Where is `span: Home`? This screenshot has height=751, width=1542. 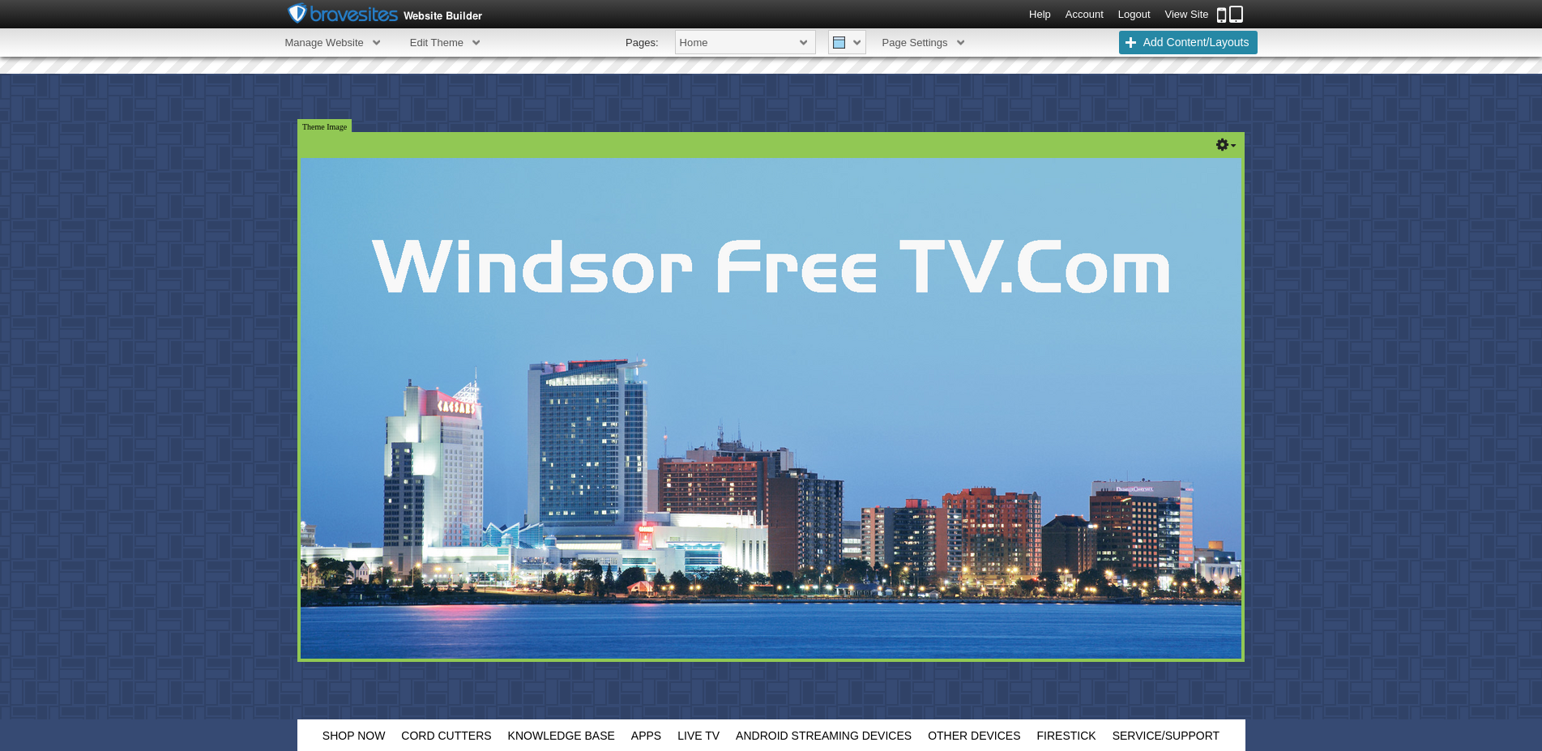 span: Home is located at coordinates (746, 42).